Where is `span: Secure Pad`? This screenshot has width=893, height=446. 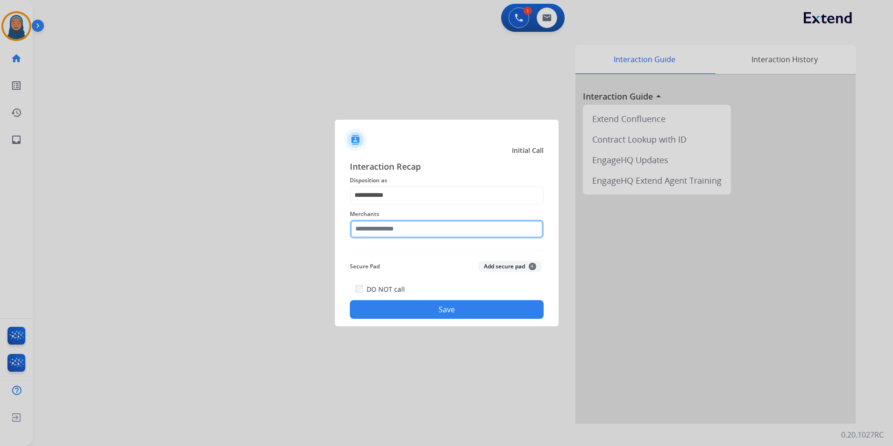
span: Secure Pad is located at coordinates (365, 266).